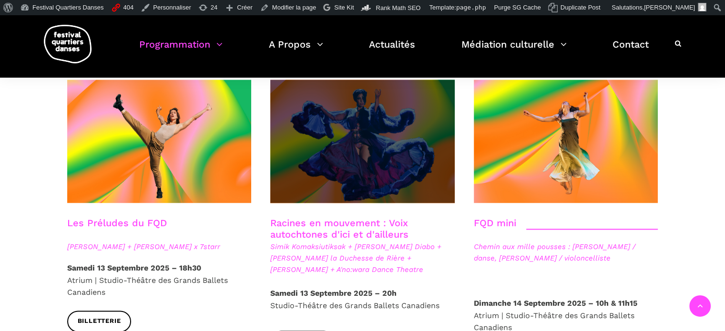 This screenshot has height=331, width=725. Describe the element at coordinates (344, 7) in the screenshot. I see `span: Site Kit` at that location.